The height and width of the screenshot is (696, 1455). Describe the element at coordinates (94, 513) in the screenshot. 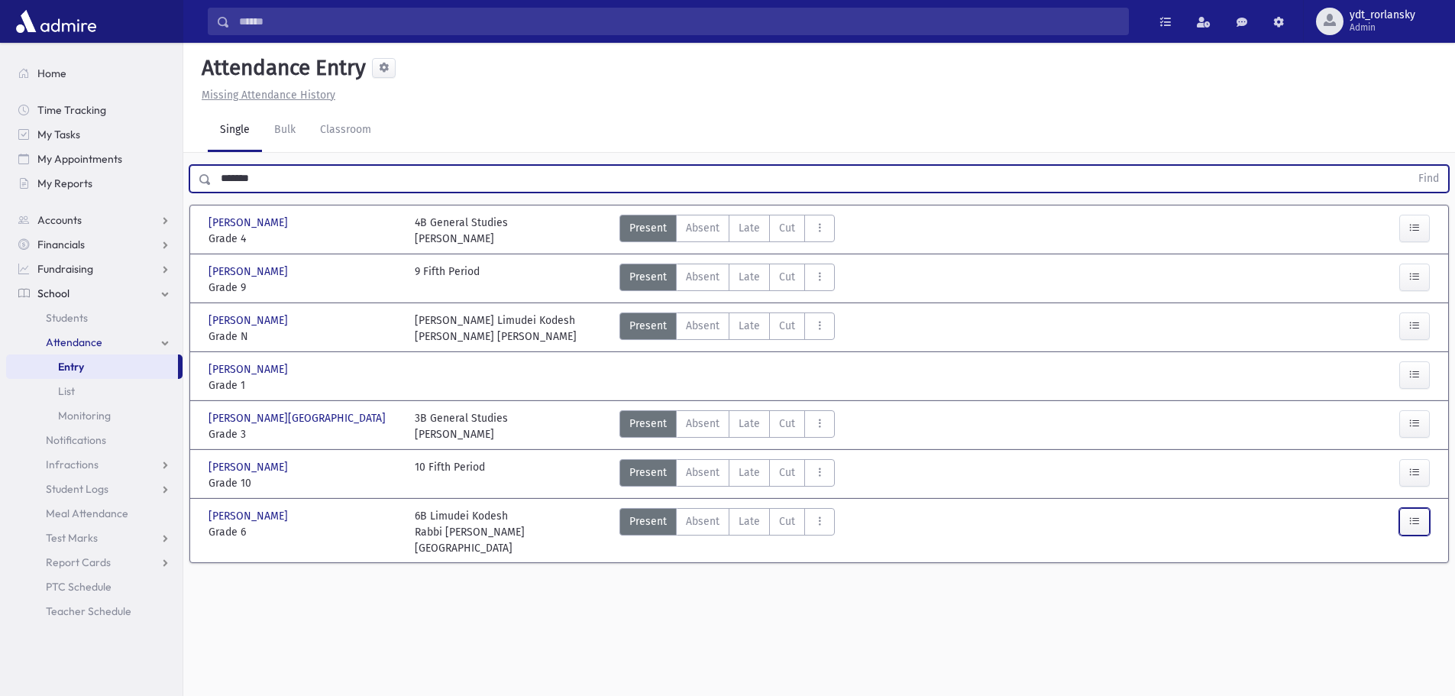

I see `a: Meal Attendance` at that location.